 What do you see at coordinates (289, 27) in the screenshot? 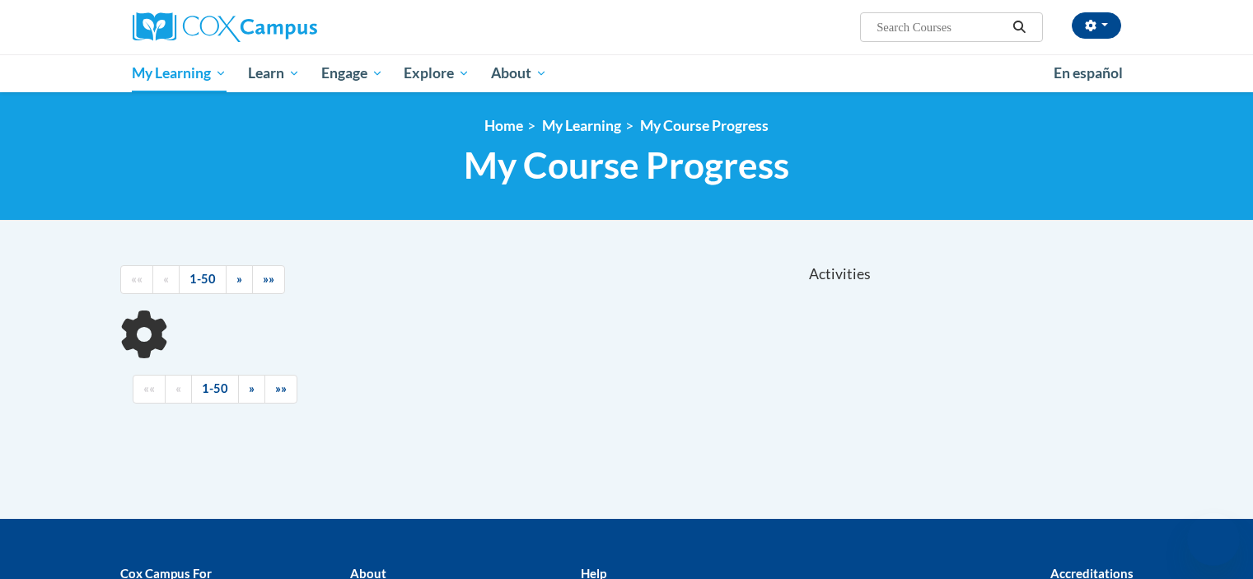
I see `a: Cox Campus` at bounding box center [289, 27].